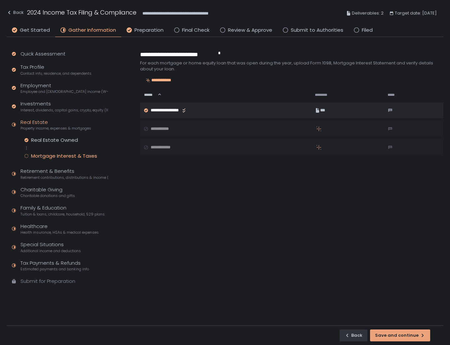 This screenshot has width=450, height=345. I want to click on div: Special Situations, so click(51, 247).